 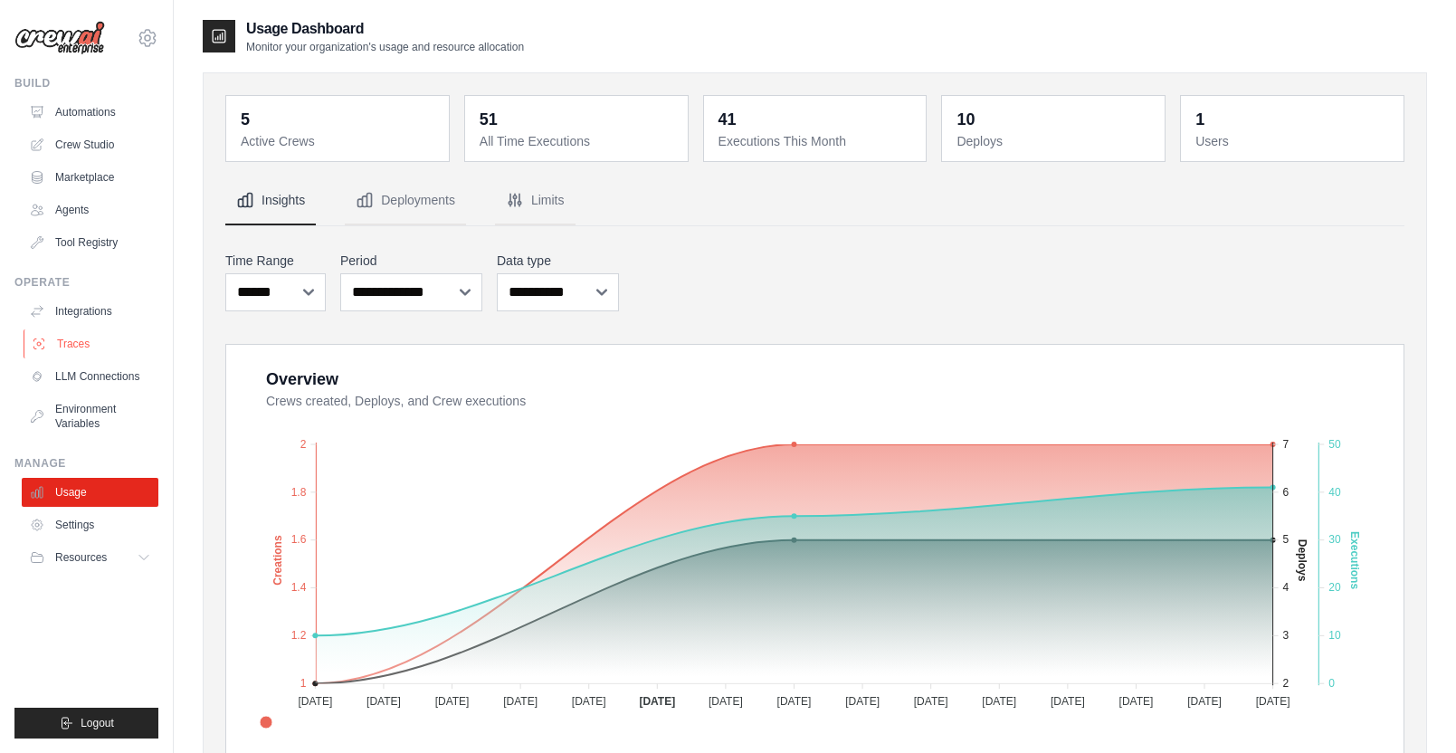 What do you see at coordinates (1286, 539) in the screenshot?
I see `tspan: 5` at bounding box center [1286, 539].